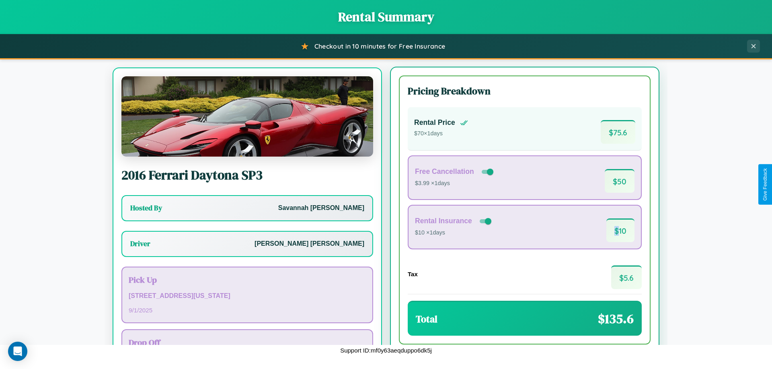 The height and width of the screenshot is (369, 772). I want to click on p: $10 × 1 days, so click(454, 233).